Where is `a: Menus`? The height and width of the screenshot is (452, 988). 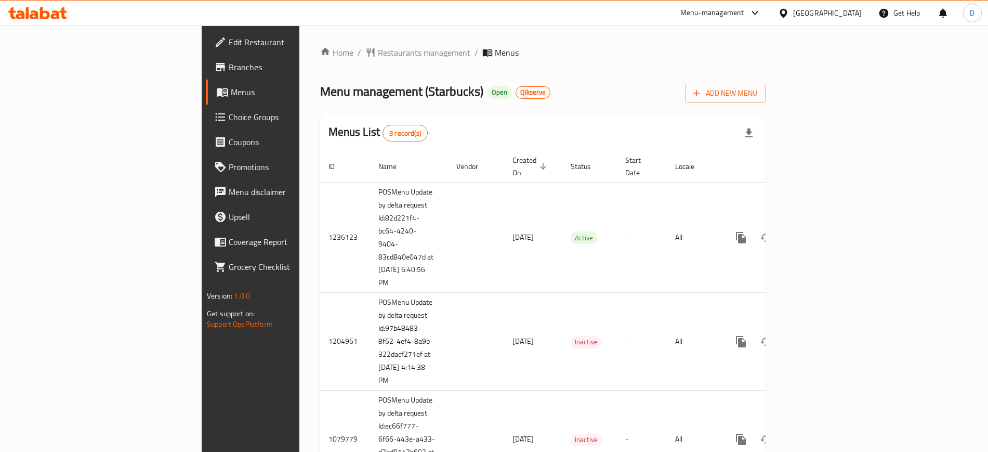
a: Menus is located at coordinates (286, 92).